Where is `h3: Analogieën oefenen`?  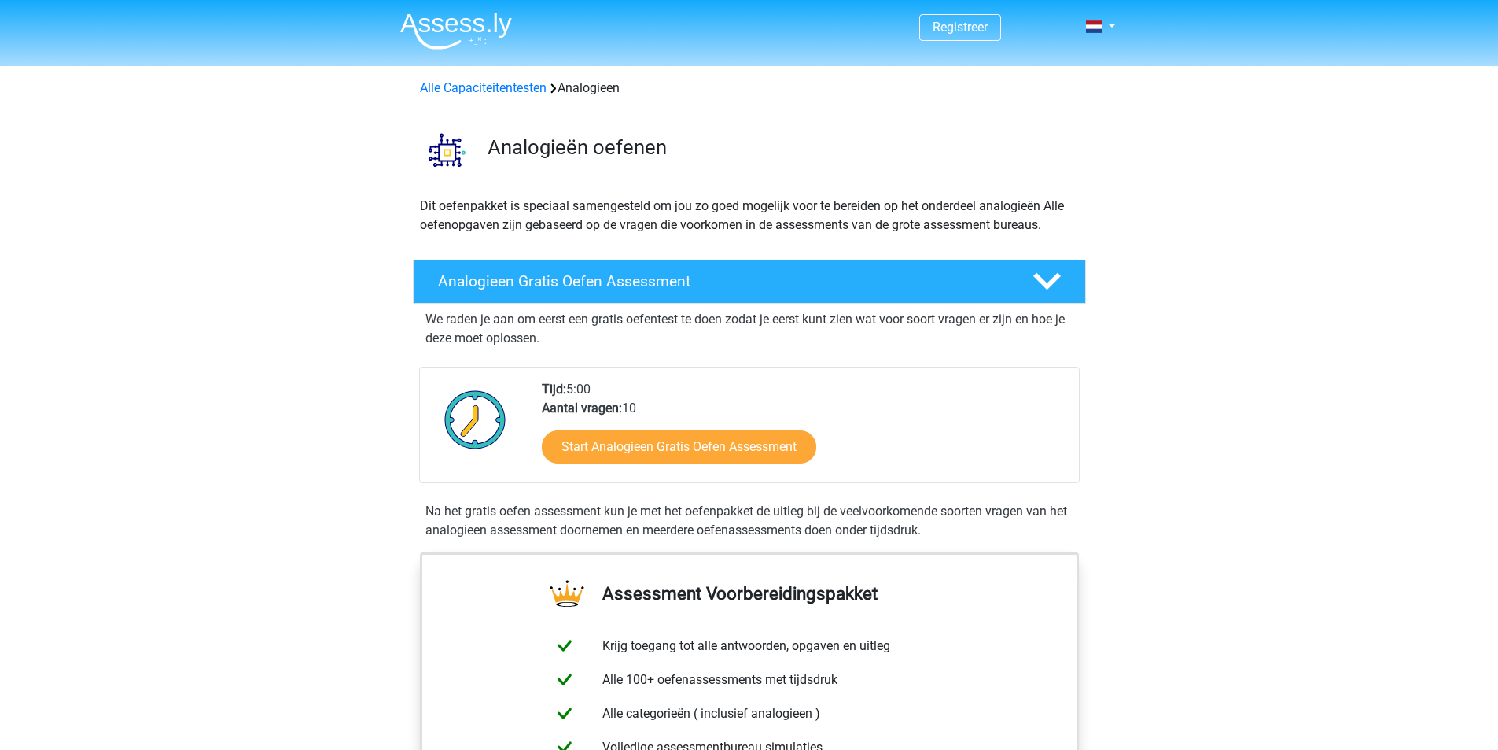 h3: Analogieën oefenen is located at coordinates (780, 147).